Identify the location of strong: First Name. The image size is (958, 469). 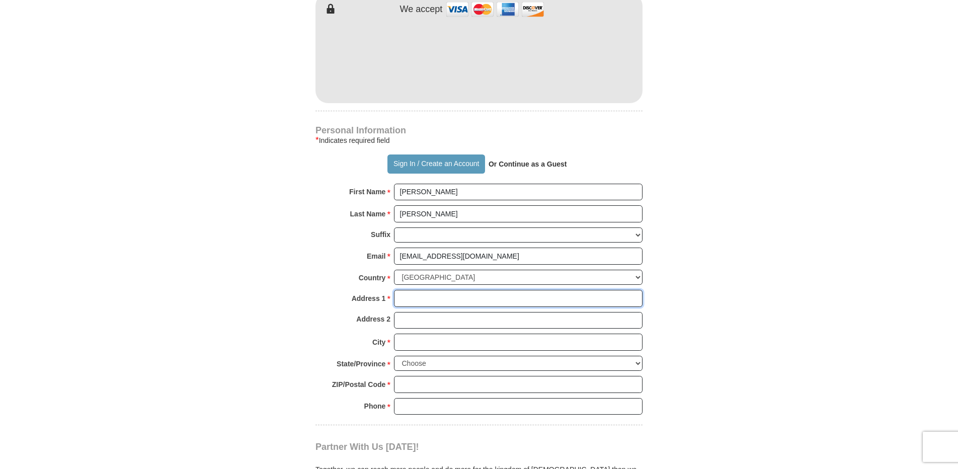
(367, 192).